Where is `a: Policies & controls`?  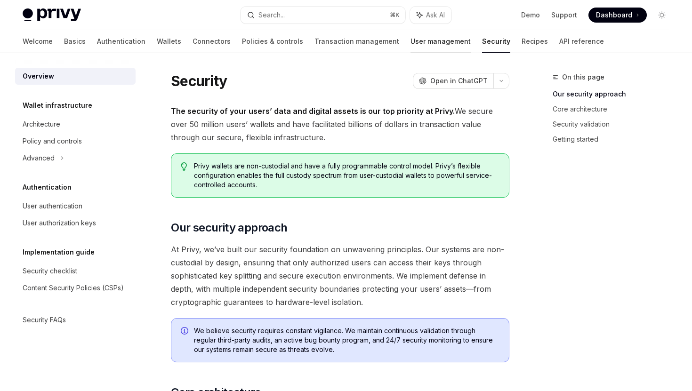 a: Policies & controls is located at coordinates (272, 41).